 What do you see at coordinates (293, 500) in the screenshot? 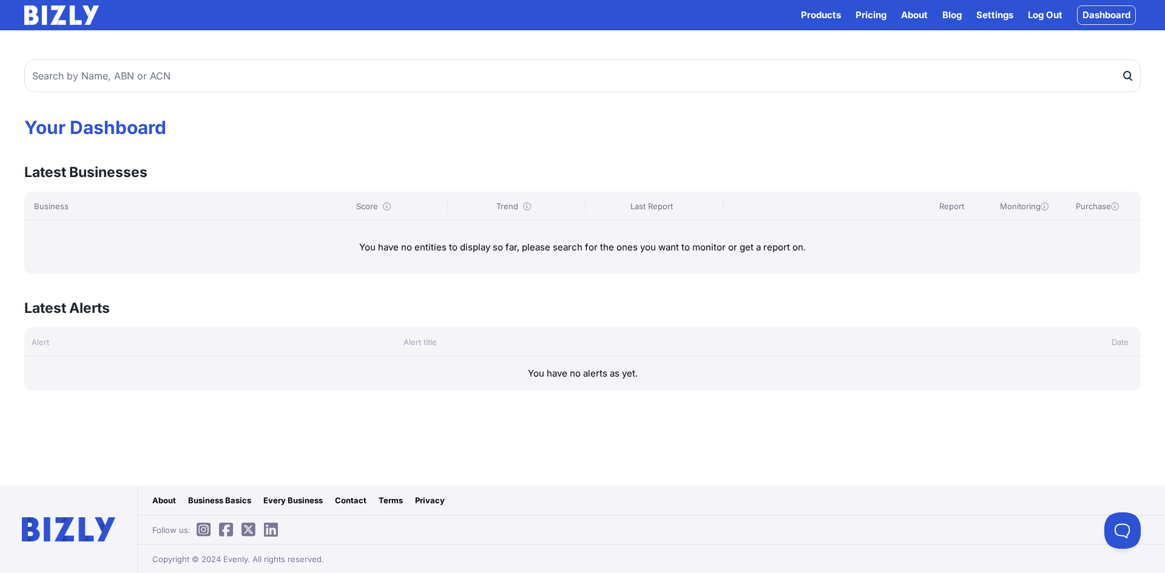
I see `a: Every Business` at bounding box center [293, 500].